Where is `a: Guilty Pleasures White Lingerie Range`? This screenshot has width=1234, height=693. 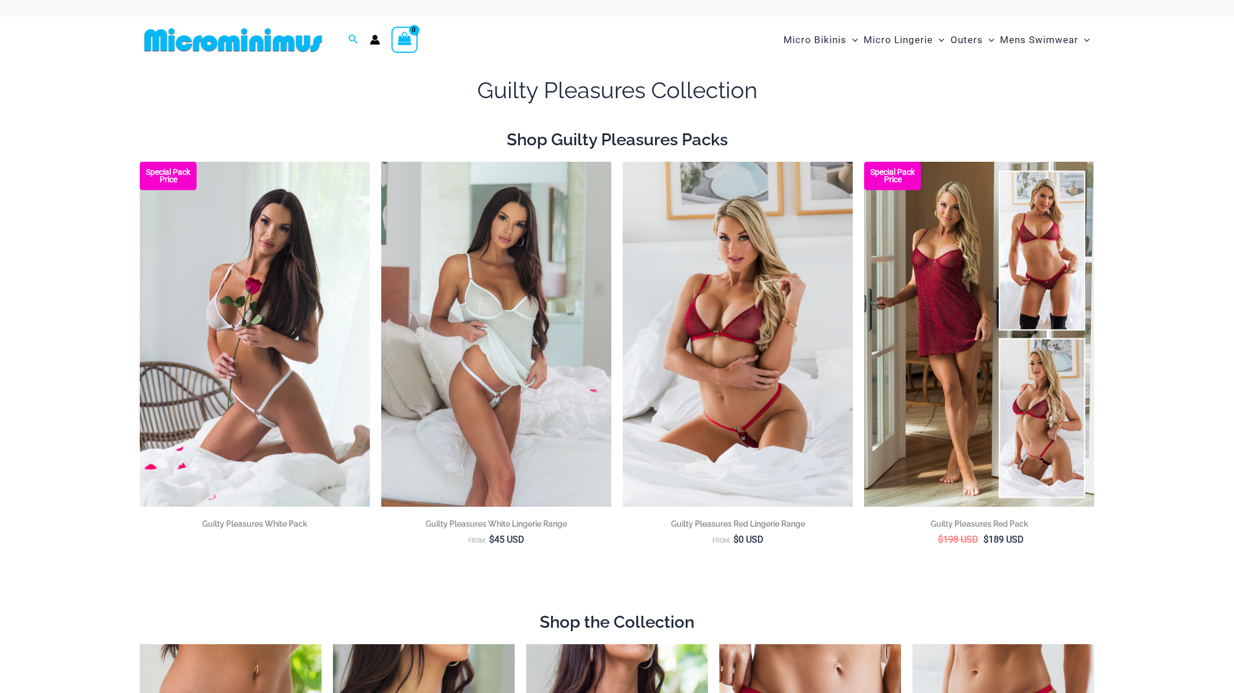 a: Guilty Pleasures White Lingerie Range is located at coordinates (496, 526).